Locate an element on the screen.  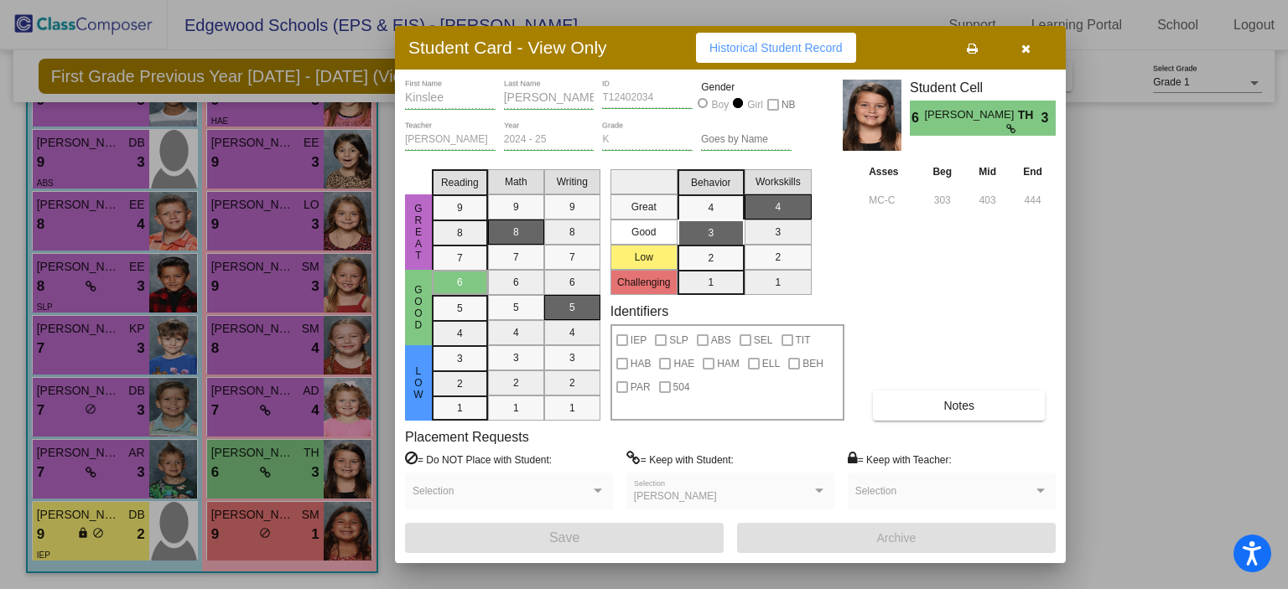
span: Great is located at coordinates (418, 232).